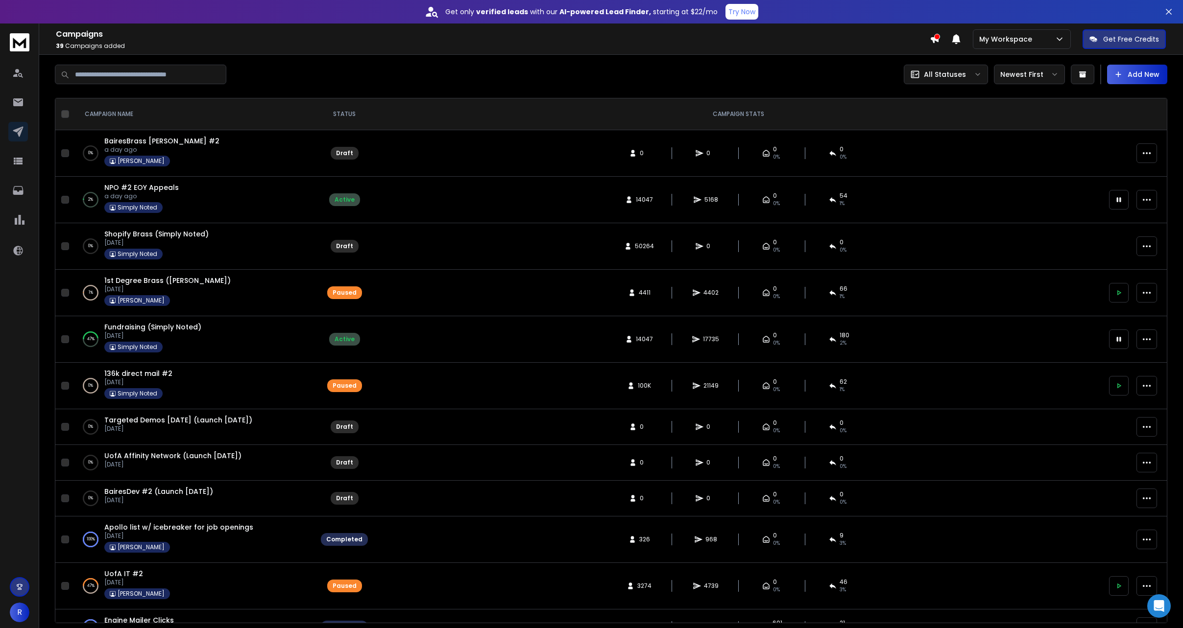  What do you see at coordinates (344, 114) in the screenshot?
I see `th: STATUS` at bounding box center [344, 114].